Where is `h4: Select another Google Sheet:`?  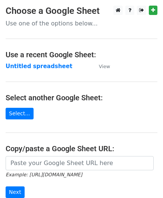
h4: Select another Google Sheet: is located at coordinates (81, 98).